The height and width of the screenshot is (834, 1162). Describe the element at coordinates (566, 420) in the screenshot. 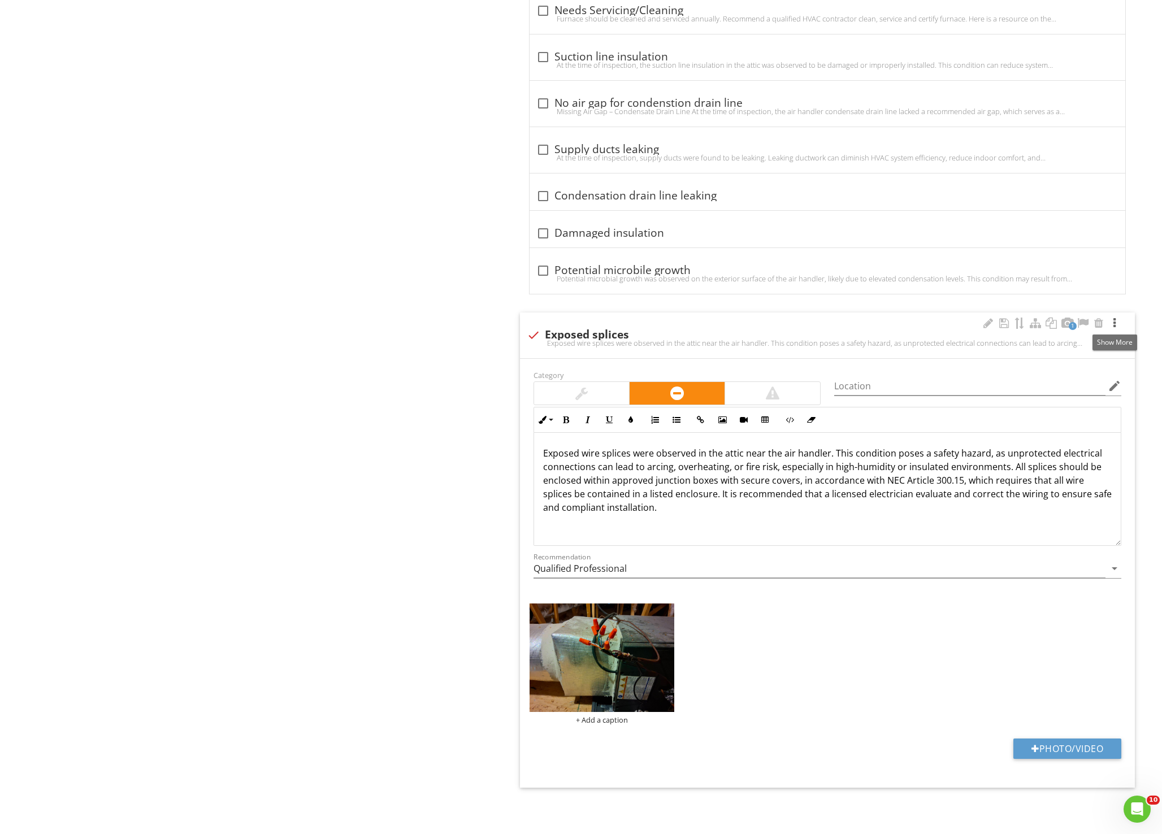

I see `button: Bold (Ctrl+B)` at that location.